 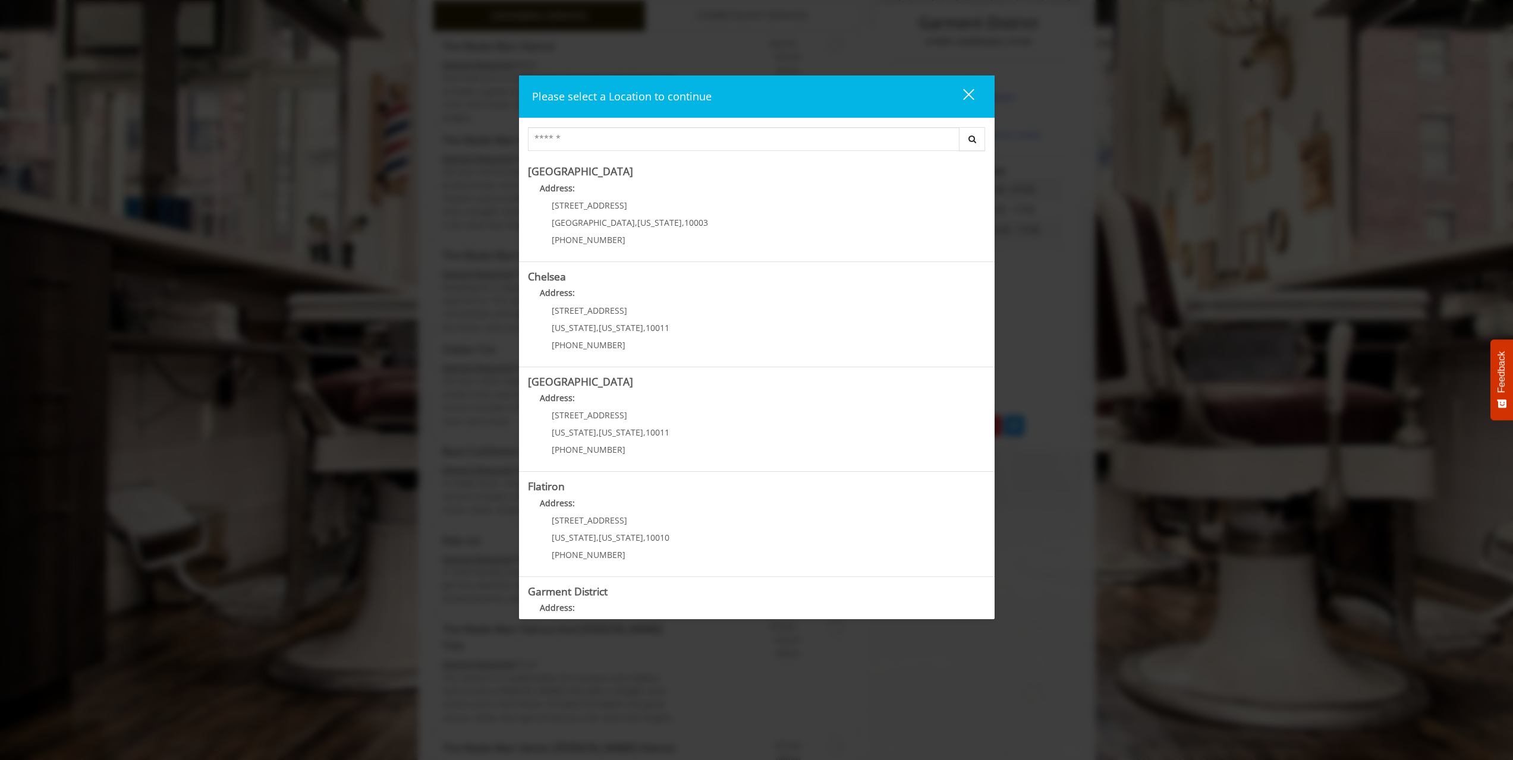 I want to click on i: Search button, so click(x=972, y=139).